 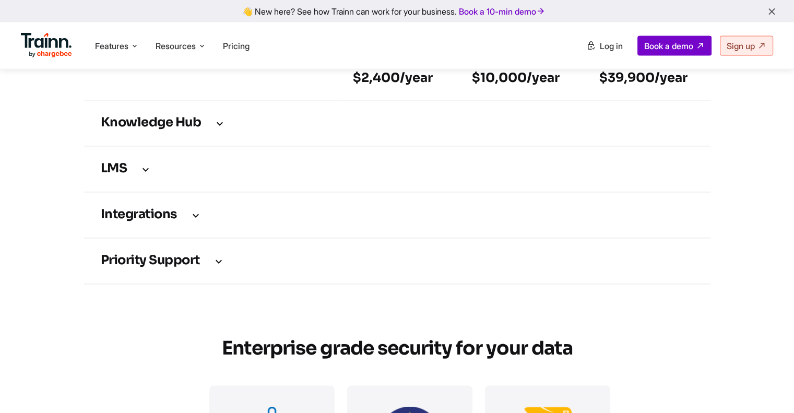 I want to click on span: Log in, so click(x=611, y=46).